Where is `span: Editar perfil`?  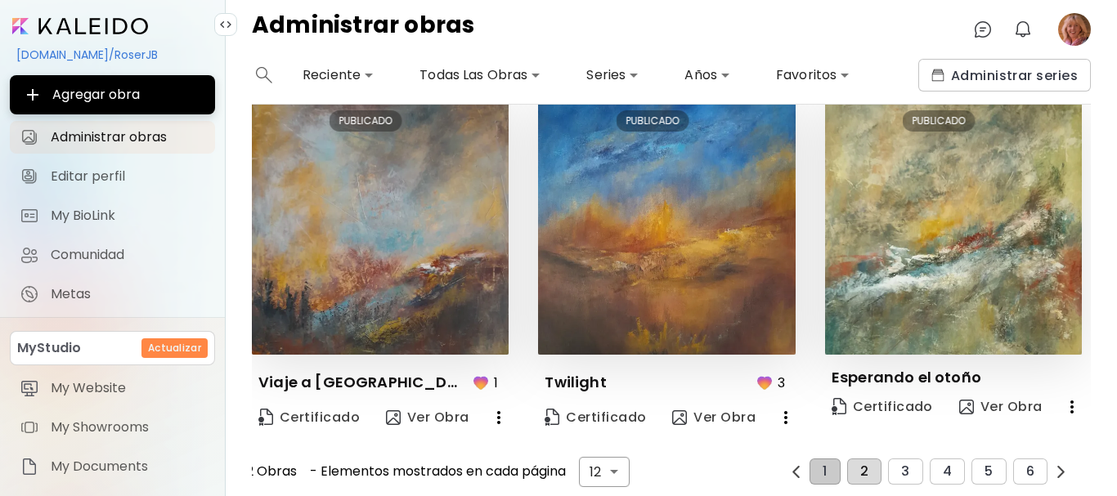 span: Editar perfil is located at coordinates (128, 177).